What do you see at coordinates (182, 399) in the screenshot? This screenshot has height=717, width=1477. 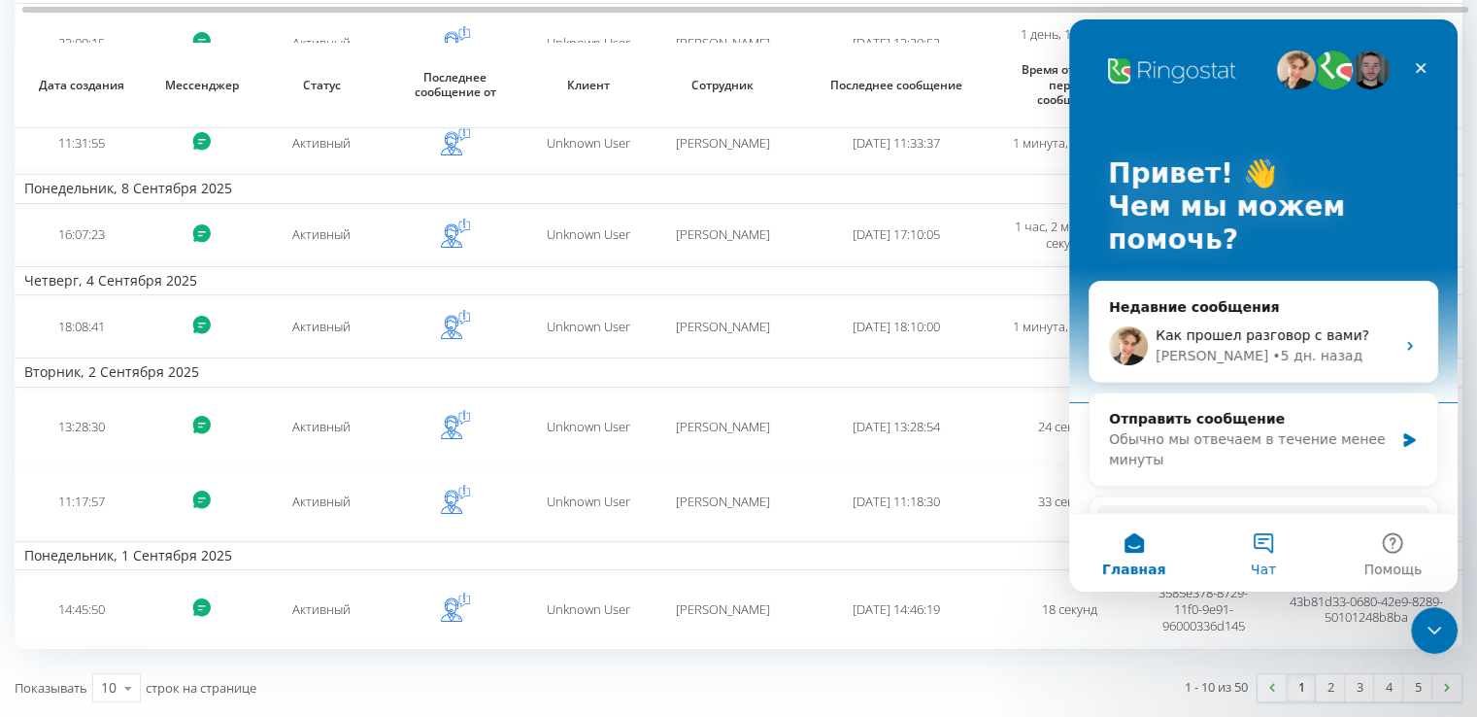 I see `div: Отправить сообщение` at bounding box center [182, 399].